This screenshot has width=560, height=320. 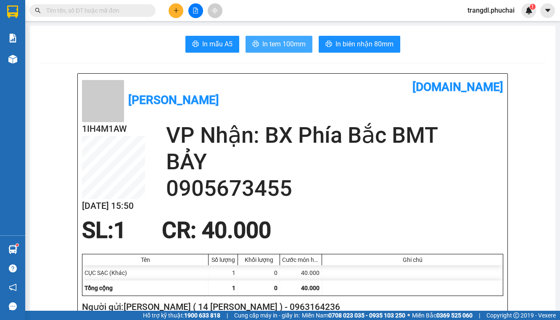 I want to click on img: icon-new-feature, so click(x=529, y=11).